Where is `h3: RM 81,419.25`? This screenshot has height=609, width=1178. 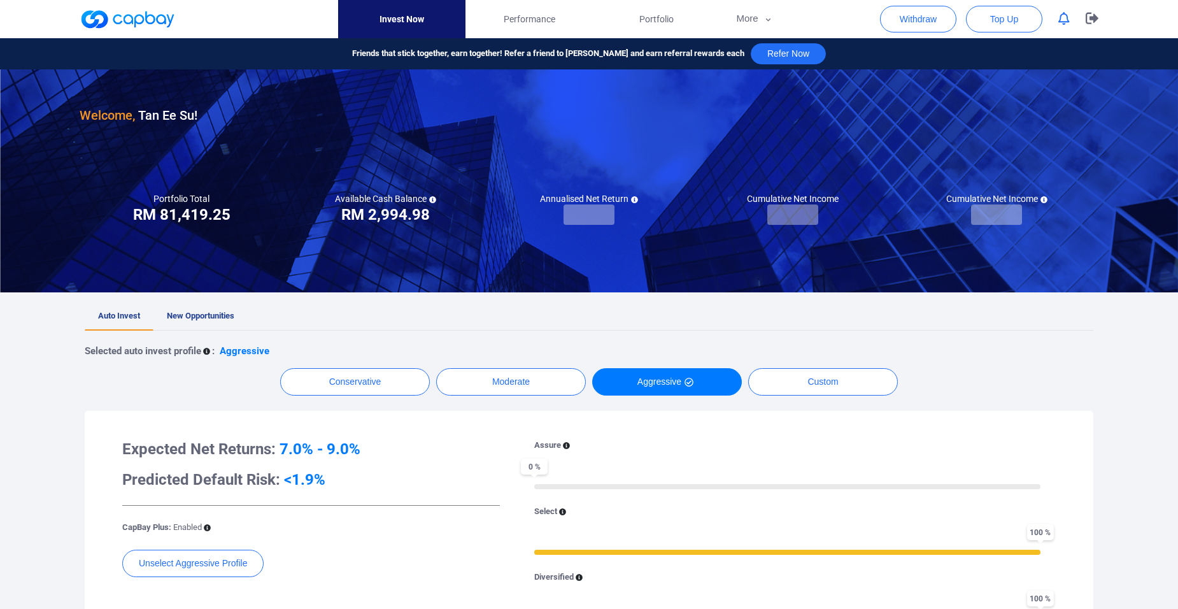
h3: RM 81,419.25 is located at coordinates (182, 215).